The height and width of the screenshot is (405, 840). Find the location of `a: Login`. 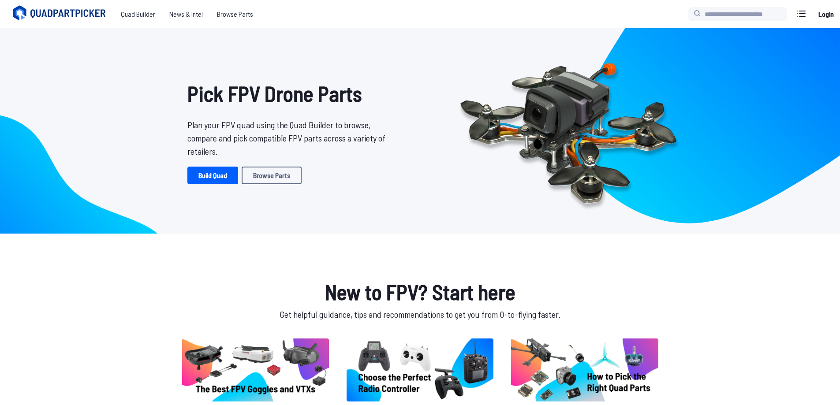

a: Login is located at coordinates (826, 14).